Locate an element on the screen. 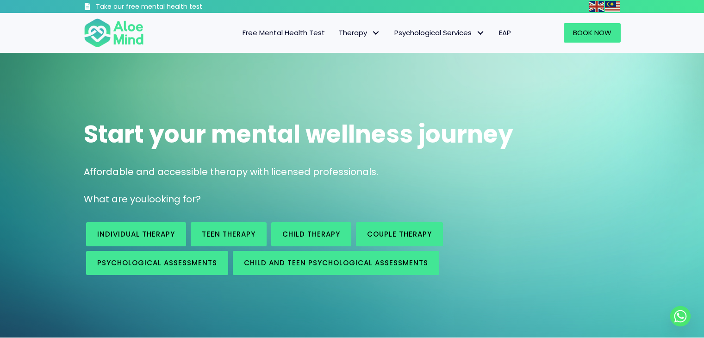  img: ms is located at coordinates (612, 6).